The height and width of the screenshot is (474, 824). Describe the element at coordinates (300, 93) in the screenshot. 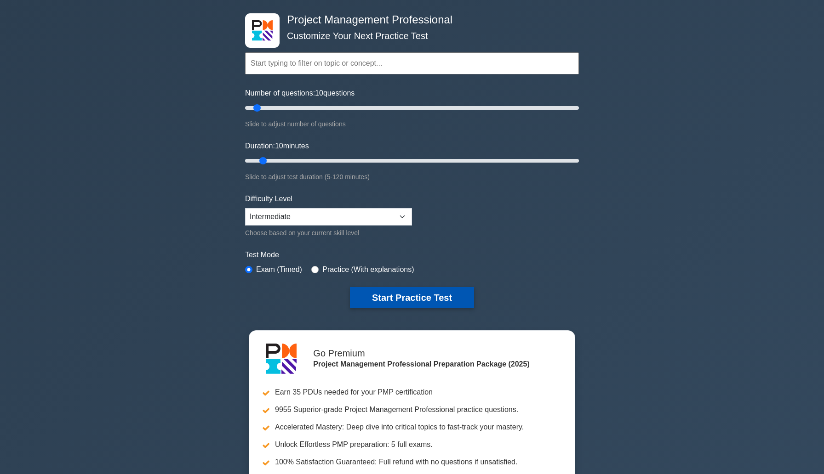

I see `label: Number of questions: questions` at that location.